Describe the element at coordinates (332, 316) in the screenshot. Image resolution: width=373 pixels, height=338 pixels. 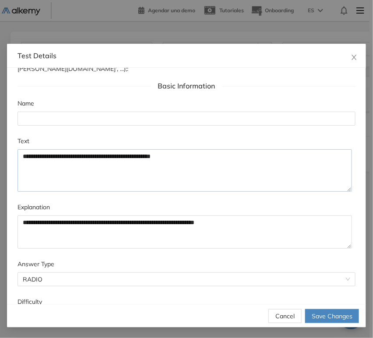
I see `button: Save Changes` at that location.